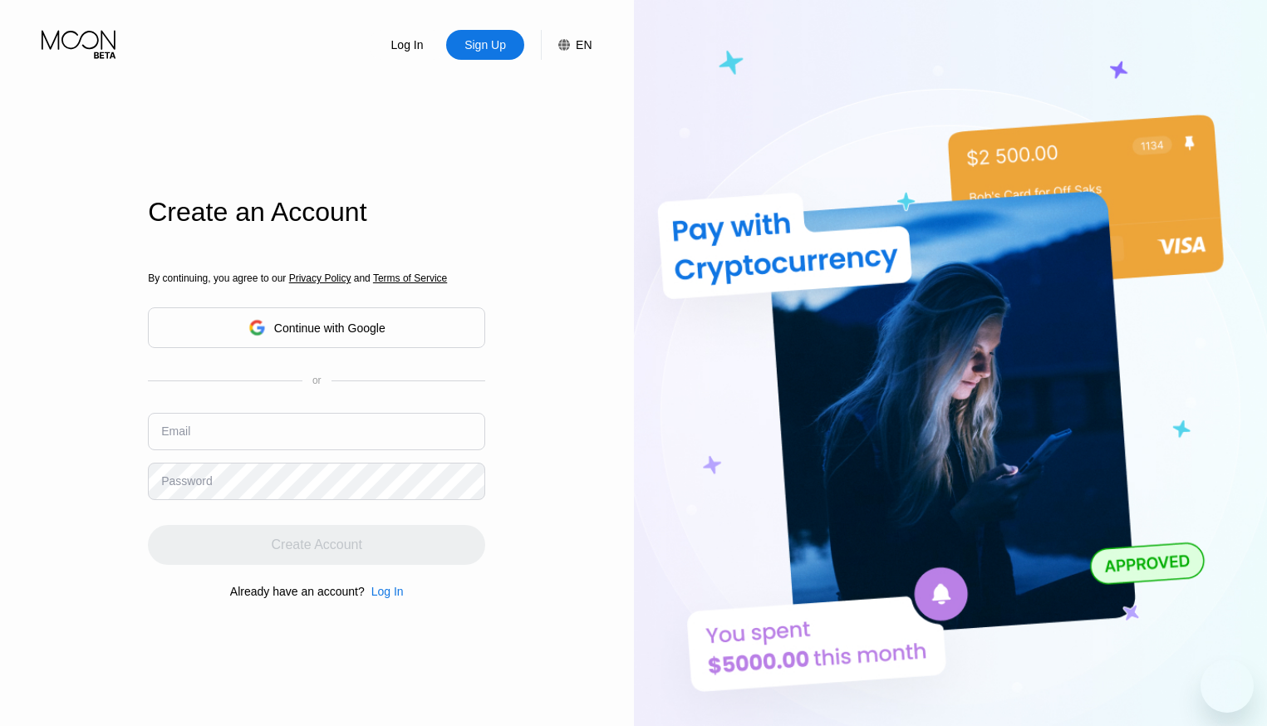 The height and width of the screenshot is (726, 1267). What do you see at coordinates (175, 431) in the screenshot?
I see `div: Email` at bounding box center [175, 431].